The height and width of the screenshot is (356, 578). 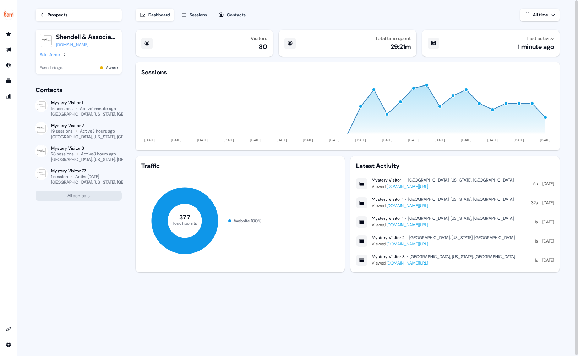 I want to click on div: Website 100 %, so click(x=247, y=221).